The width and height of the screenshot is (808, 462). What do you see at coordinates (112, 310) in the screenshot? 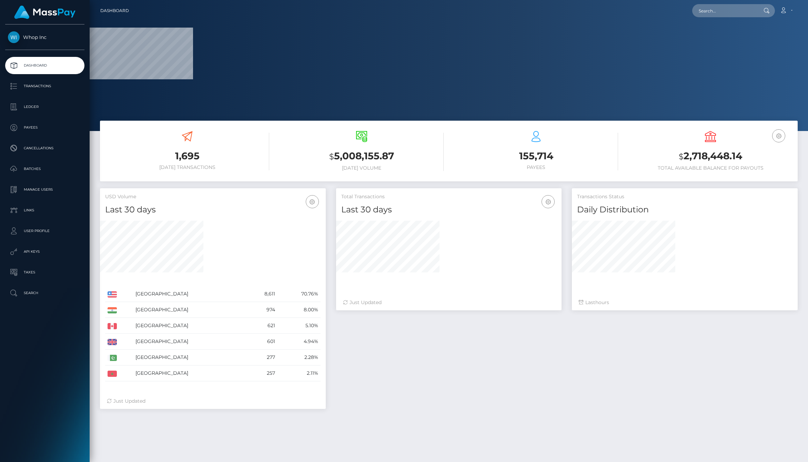
I see `img: IN.png` at bounding box center [112, 310].